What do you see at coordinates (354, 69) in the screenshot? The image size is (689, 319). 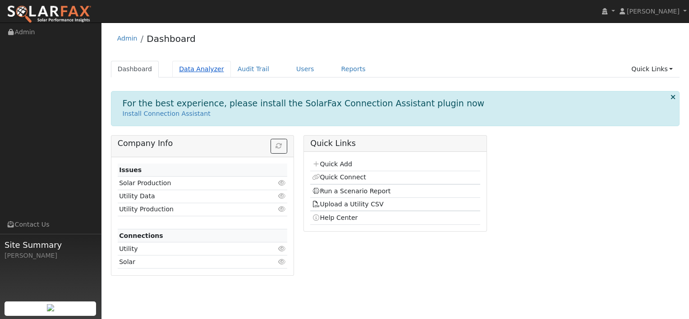 I see `a: Reports` at bounding box center [354, 69].